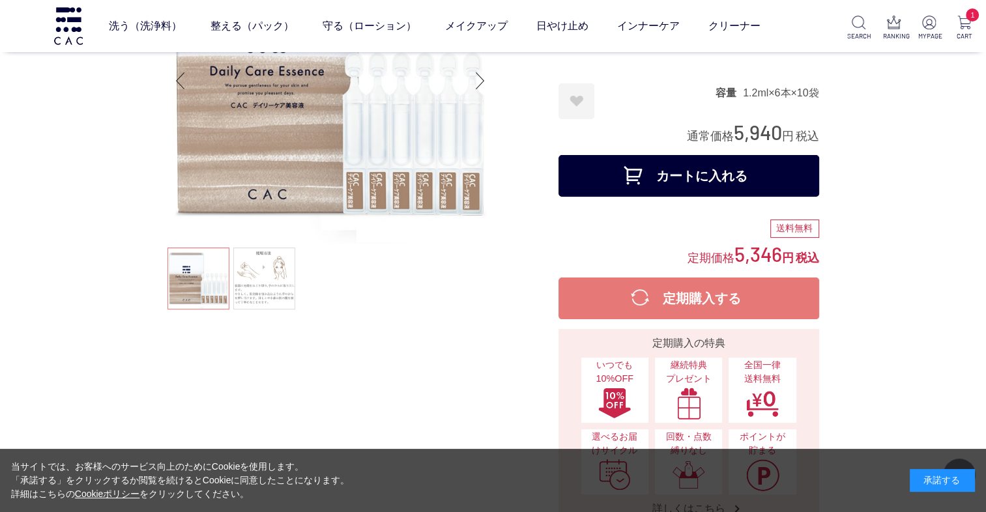 The height and width of the screenshot is (512, 986). I want to click on span: 1, so click(973, 15).